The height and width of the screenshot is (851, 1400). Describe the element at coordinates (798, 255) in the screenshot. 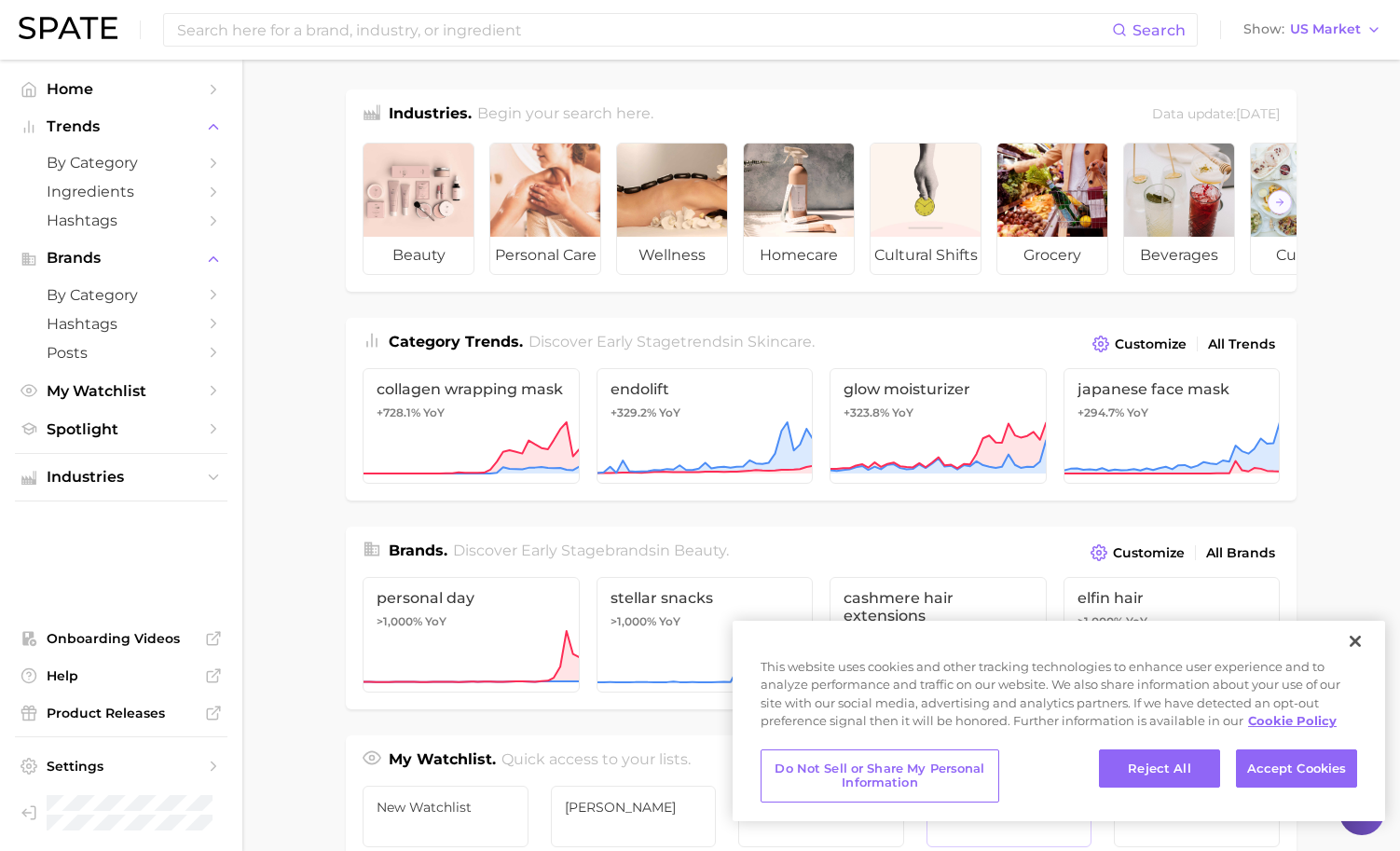

I see `span: homecare` at that location.